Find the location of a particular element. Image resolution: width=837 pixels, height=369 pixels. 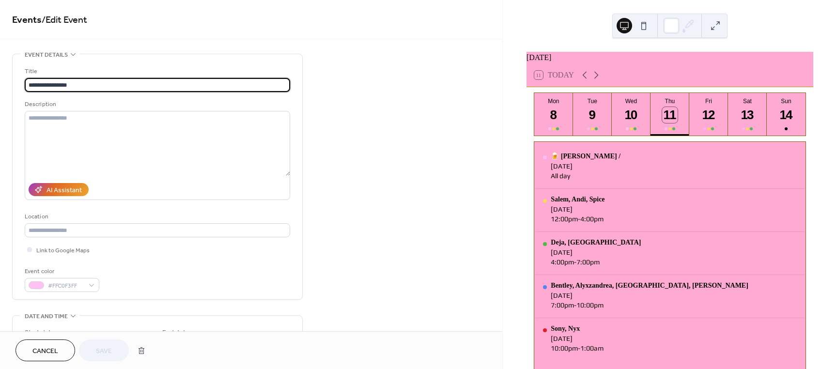

button: Cancel is located at coordinates (45, 350).